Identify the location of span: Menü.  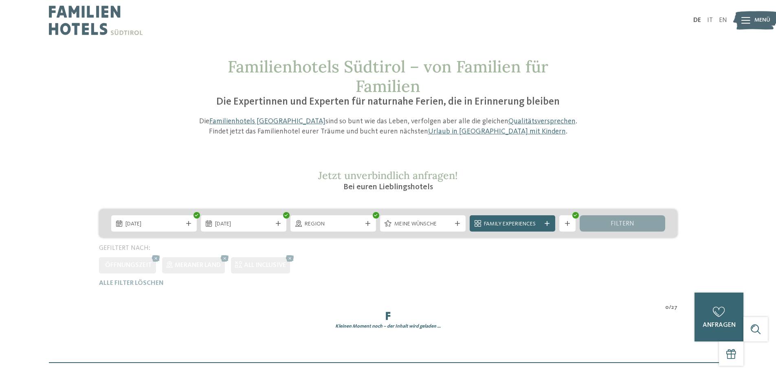
(762, 20).